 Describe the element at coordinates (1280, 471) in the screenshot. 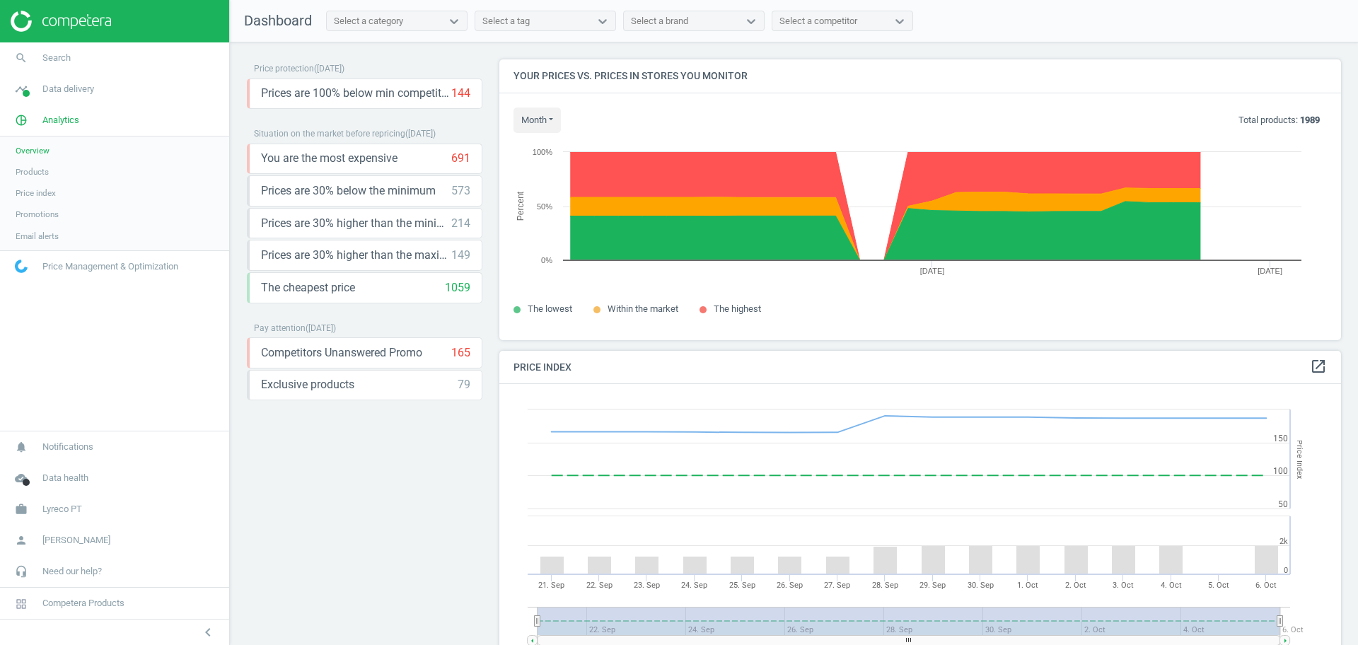

I see `text: 100` at that location.